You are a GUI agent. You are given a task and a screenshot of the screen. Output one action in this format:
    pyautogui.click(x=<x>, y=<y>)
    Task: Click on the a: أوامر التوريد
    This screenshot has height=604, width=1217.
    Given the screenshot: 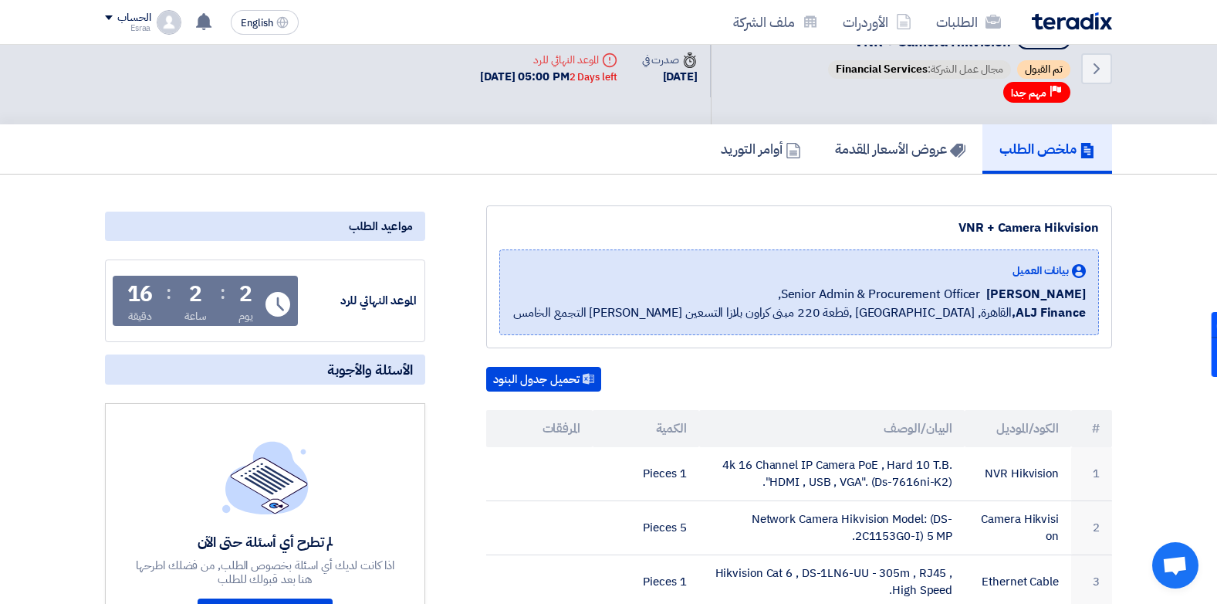 What is the action you would take?
    pyautogui.click(x=761, y=149)
    